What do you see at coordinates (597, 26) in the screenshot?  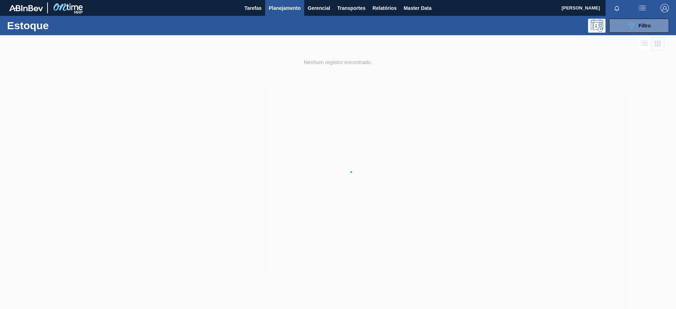 I see `div: Pogramando: nenhum usuário selecionado` at bounding box center [597, 26].